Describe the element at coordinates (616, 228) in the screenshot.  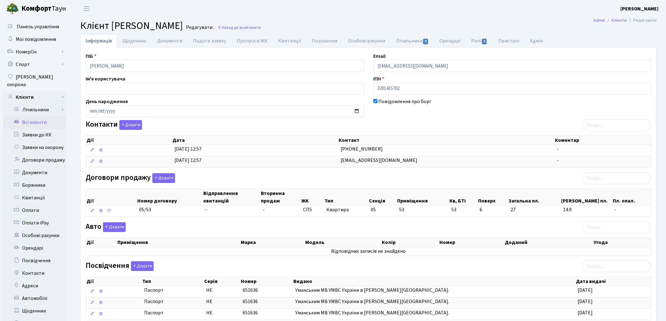
I see `input: Пошук...` at that location.